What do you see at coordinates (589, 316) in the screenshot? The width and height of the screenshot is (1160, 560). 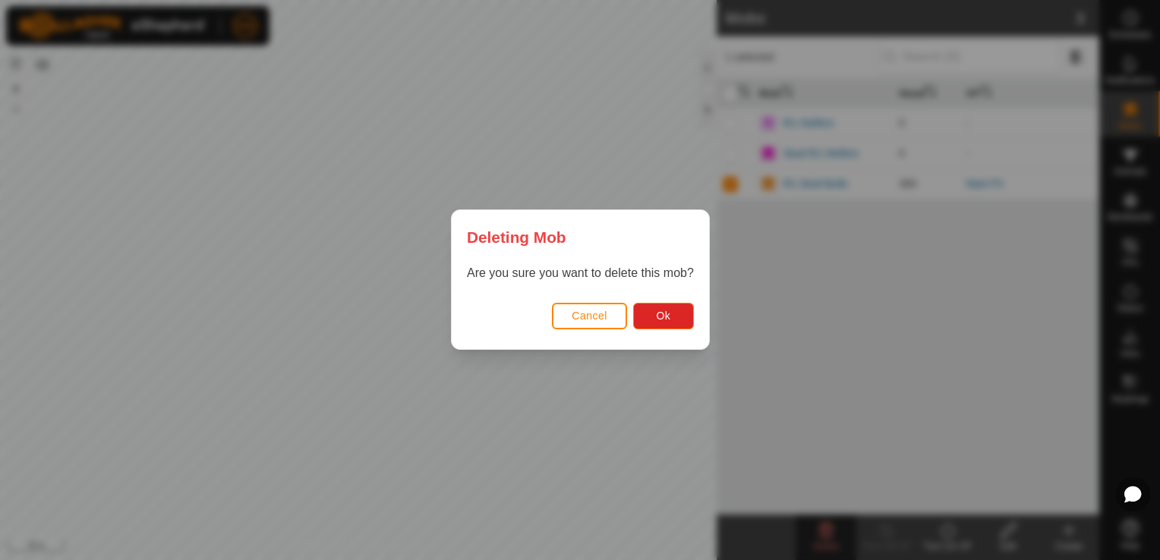 I see `button: Cancel` at bounding box center [589, 316].